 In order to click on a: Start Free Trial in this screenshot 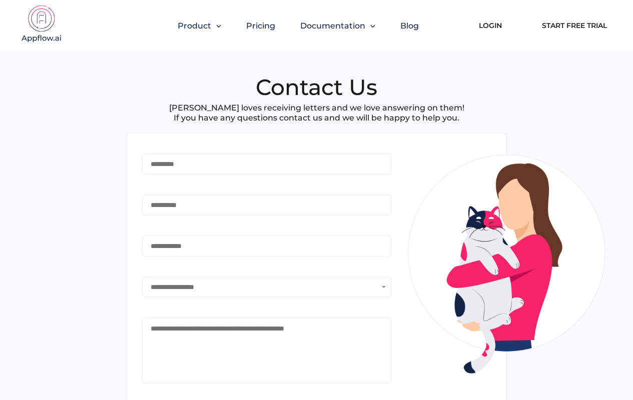, I will do `click(574, 26)`.